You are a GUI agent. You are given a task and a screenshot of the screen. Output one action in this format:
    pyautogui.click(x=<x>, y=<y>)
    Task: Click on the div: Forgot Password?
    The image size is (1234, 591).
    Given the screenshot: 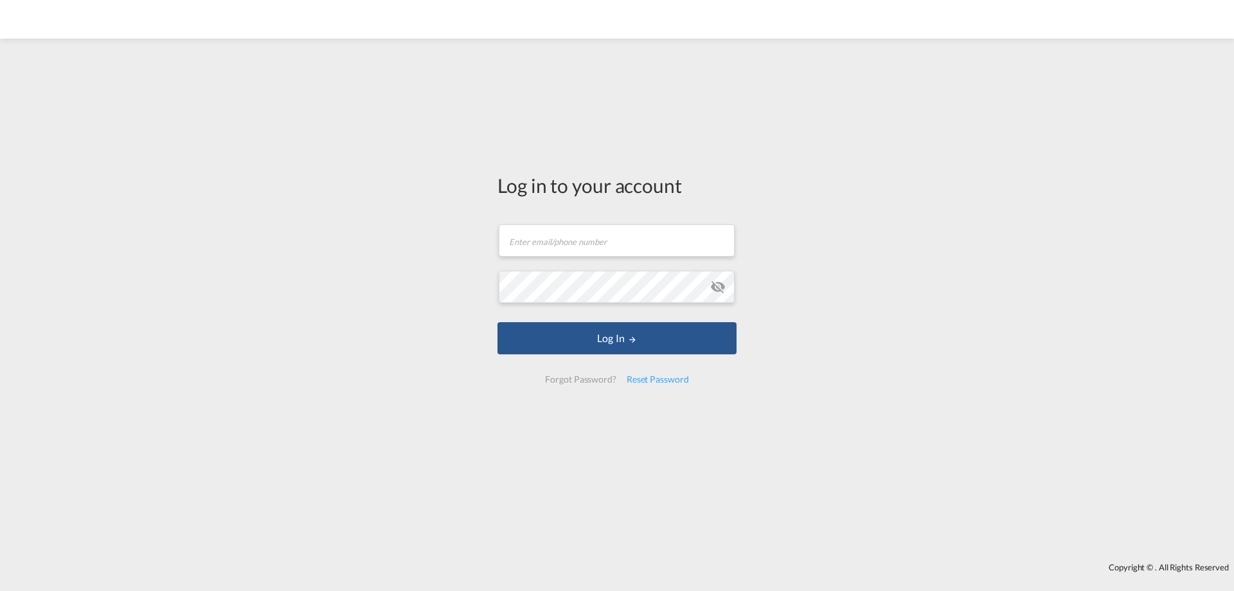 What is the action you would take?
    pyautogui.click(x=581, y=379)
    